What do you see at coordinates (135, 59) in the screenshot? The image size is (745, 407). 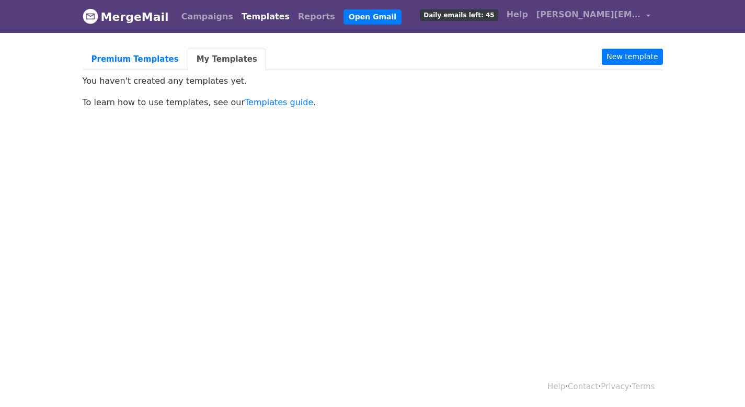 I see `a: Premium Templates` at bounding box center [135, 59].